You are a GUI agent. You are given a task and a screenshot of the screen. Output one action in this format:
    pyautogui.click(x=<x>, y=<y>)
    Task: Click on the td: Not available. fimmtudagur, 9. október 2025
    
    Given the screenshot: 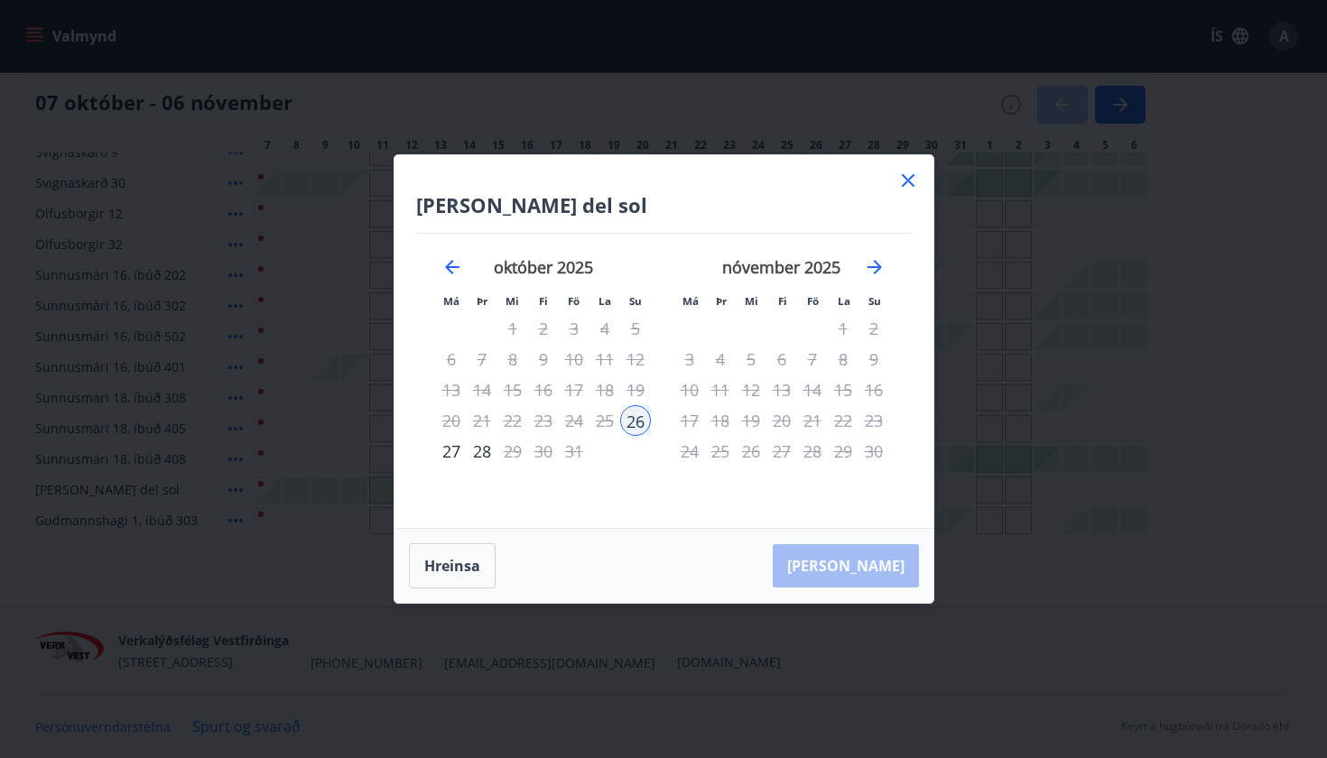 What is the action you would take?
    pyautogui.click(x=543, y=359)
    